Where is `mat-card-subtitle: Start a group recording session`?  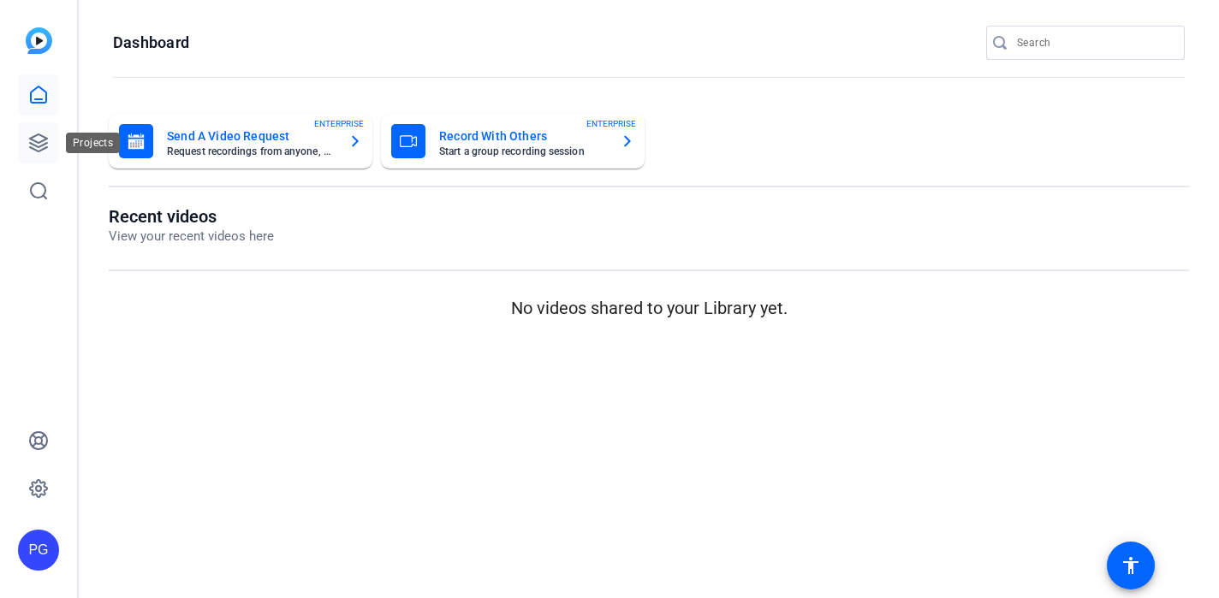 mat-card-subtitle: Start a group recording session is located at coordinates (523, 151).